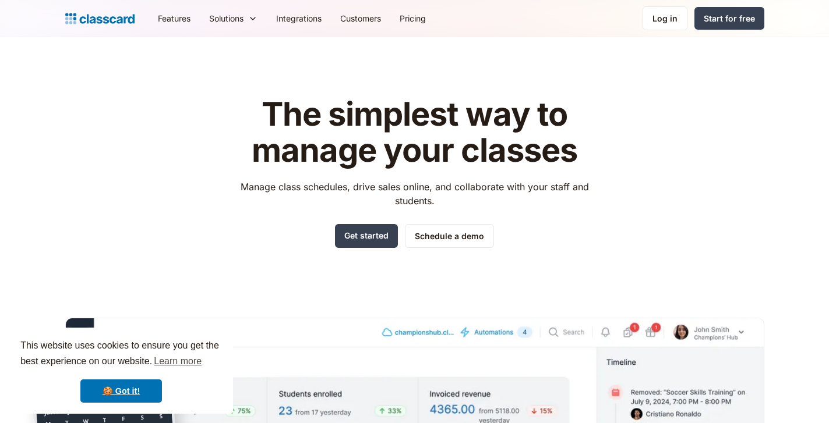  What do you see at coordinates (361, 18) in the screenshot?
I see `a: Customers` at bounding box center [361, 18].